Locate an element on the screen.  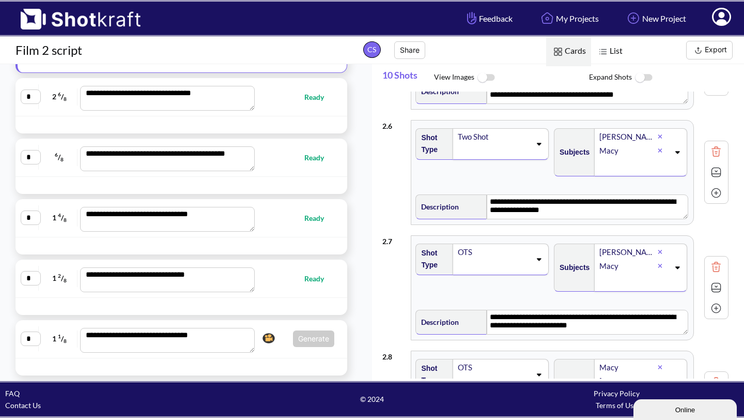
a: My Projects is located at coordinates (569, 18).